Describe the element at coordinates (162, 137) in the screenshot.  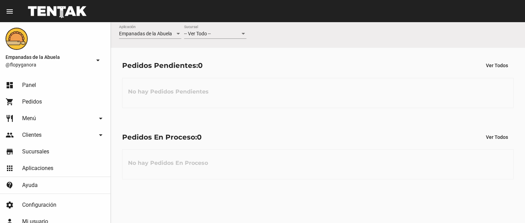
I see `div: Pedidos En Proceso:` at that location.